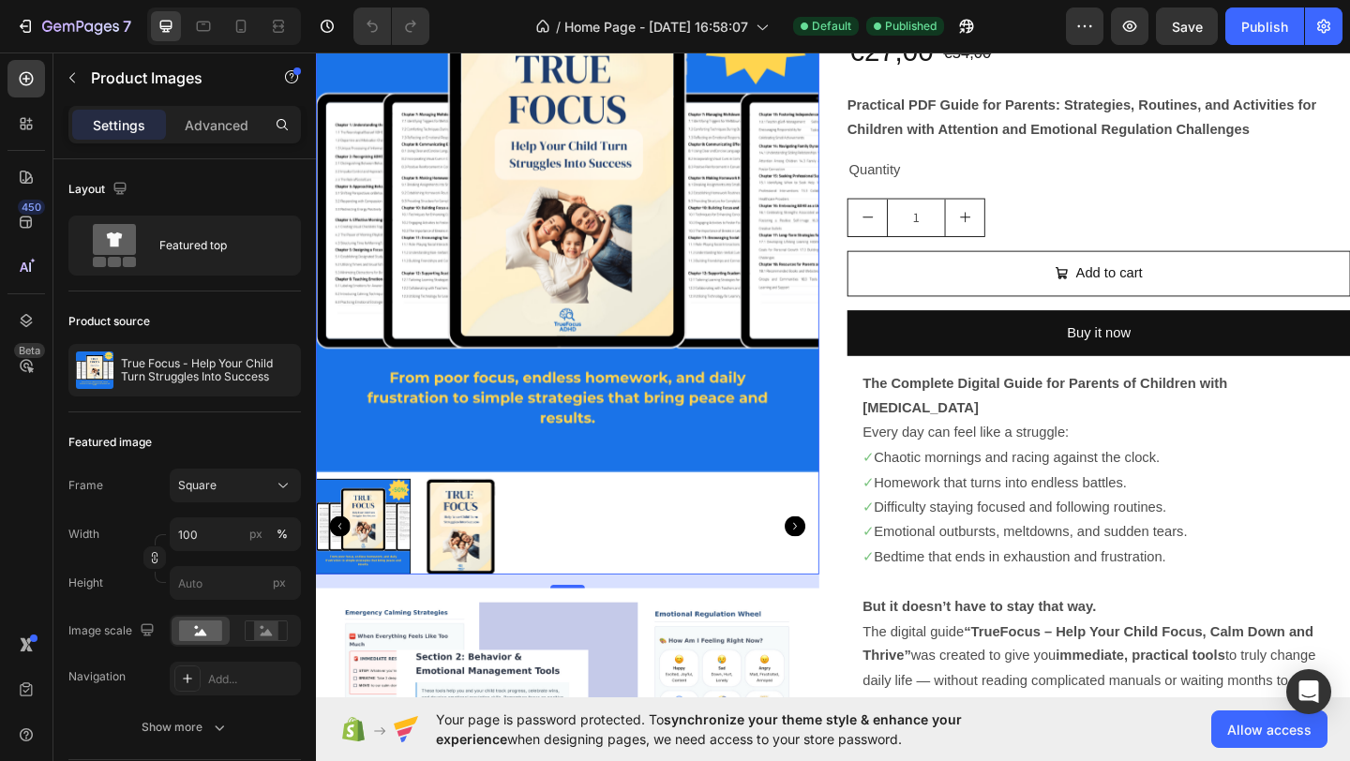 This screenshot has width=1350, height=761. I want to click on button: increment, so click(705, 182).